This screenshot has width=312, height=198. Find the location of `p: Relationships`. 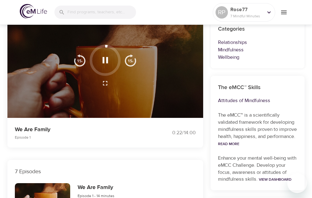

p: Relationships is located at coordinates (258, 42).